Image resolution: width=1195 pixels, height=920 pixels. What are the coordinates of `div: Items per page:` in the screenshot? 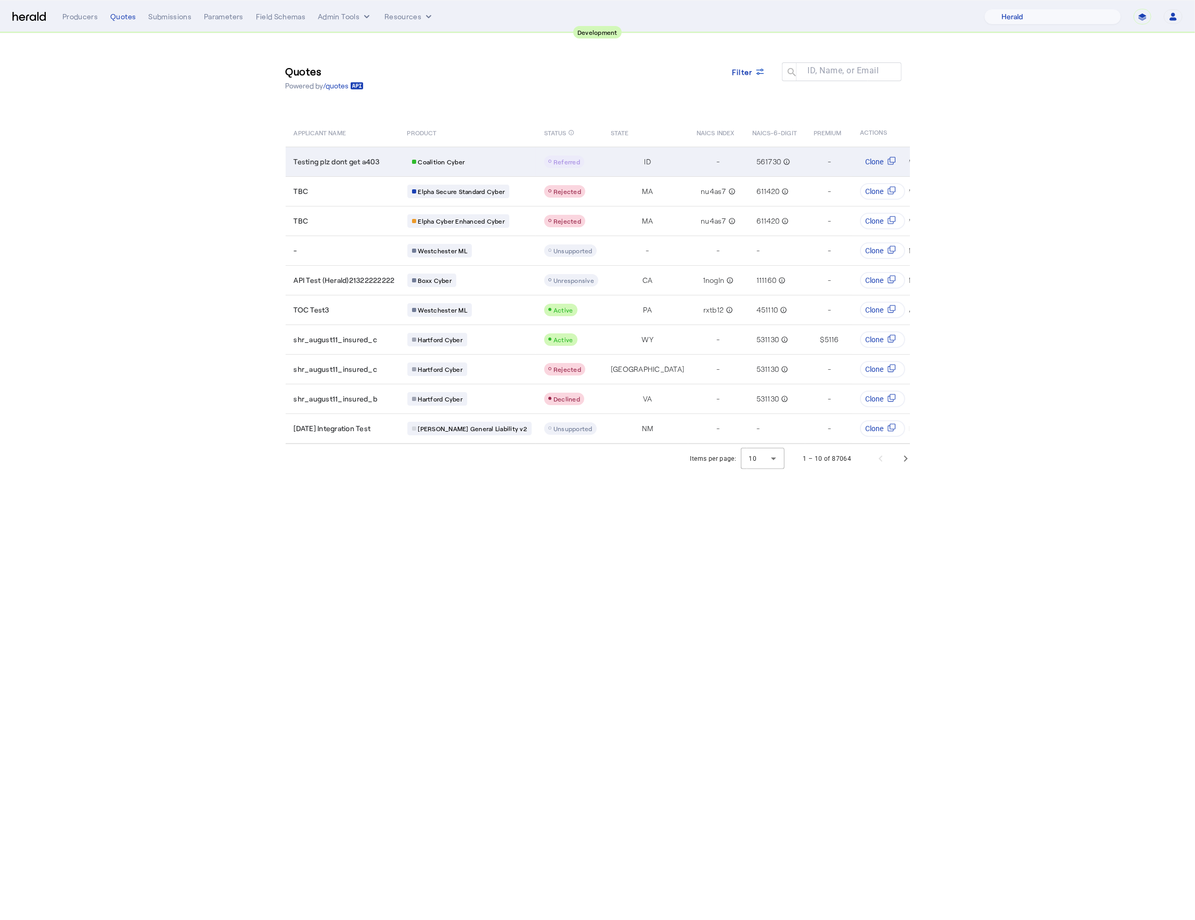 It's located at (713, 459).